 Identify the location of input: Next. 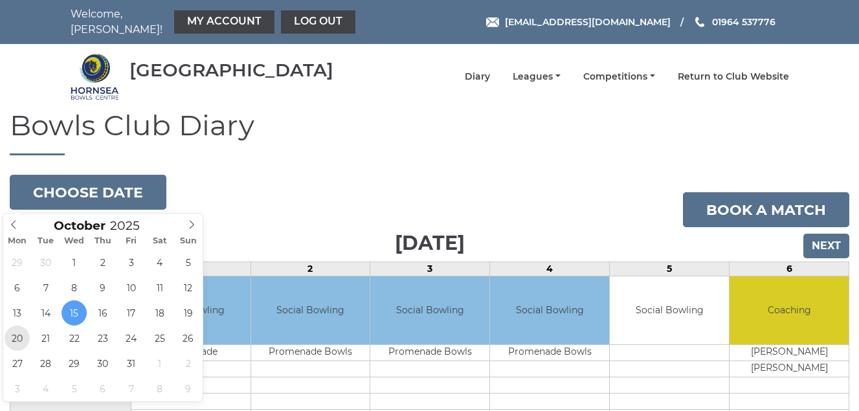
(826, 246).